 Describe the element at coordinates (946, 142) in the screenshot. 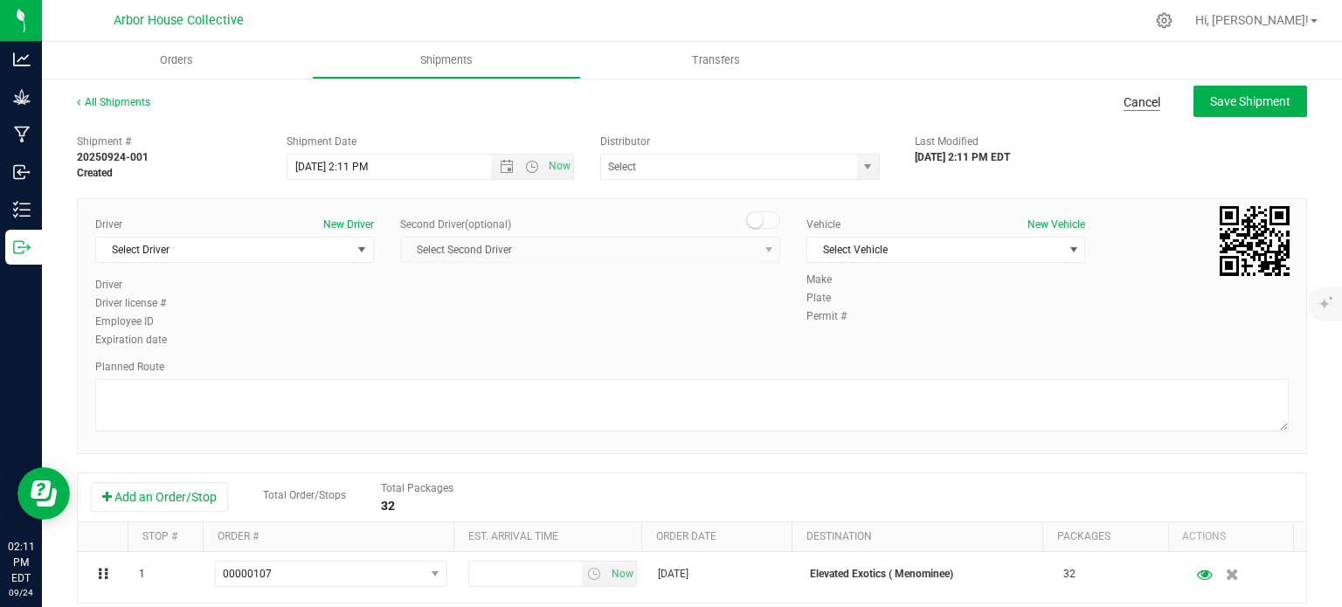

I see `label: Last Modified` at that location.